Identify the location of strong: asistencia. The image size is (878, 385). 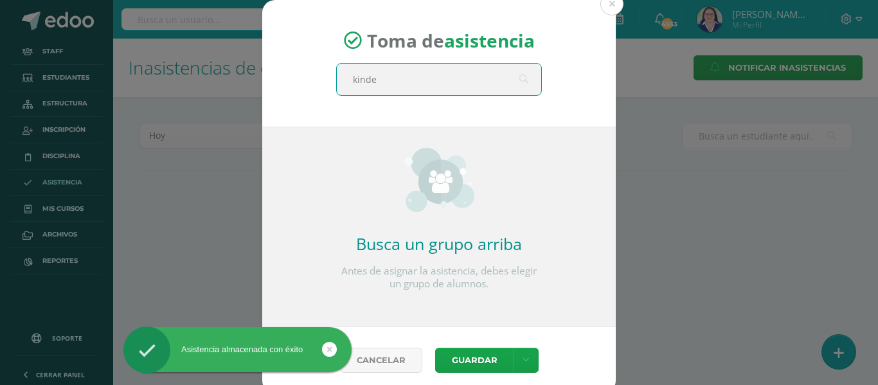
(489, 40).